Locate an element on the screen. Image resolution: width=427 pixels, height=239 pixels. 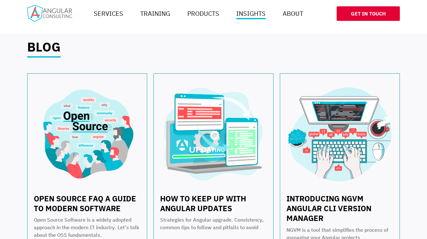
img: Home is located at coordinates (50, 13).